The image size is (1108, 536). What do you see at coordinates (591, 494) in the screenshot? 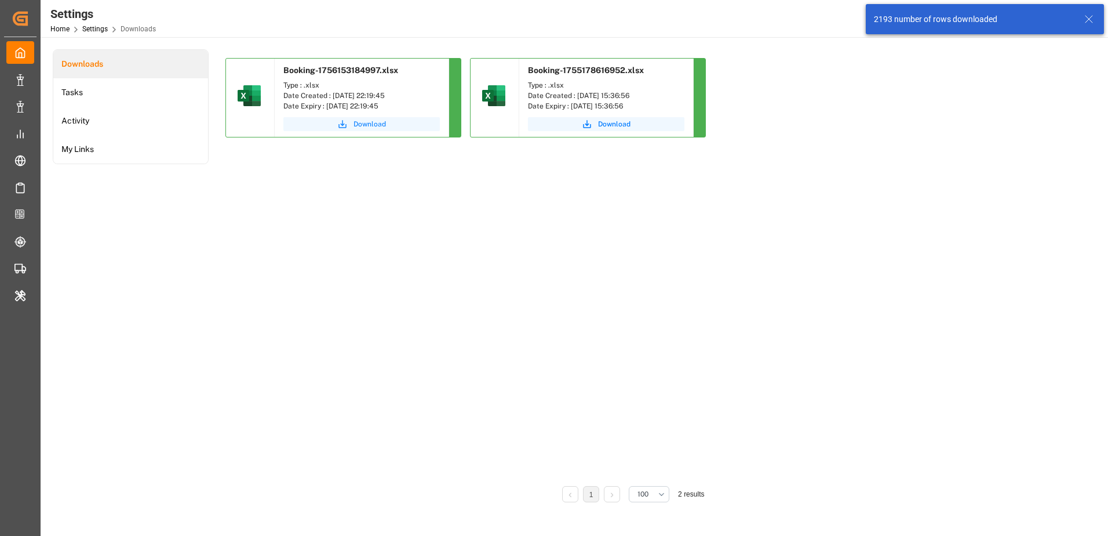
I see `a: 1` at bounding box center [591, 494].